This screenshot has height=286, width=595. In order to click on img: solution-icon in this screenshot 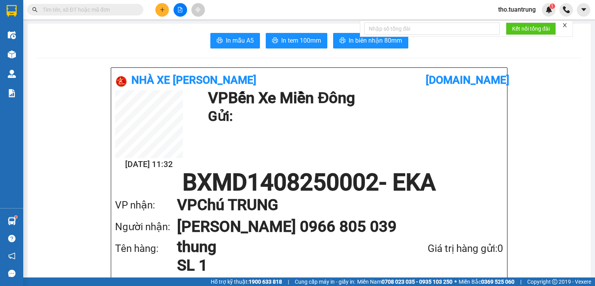, I will do `click(12, 93)`.